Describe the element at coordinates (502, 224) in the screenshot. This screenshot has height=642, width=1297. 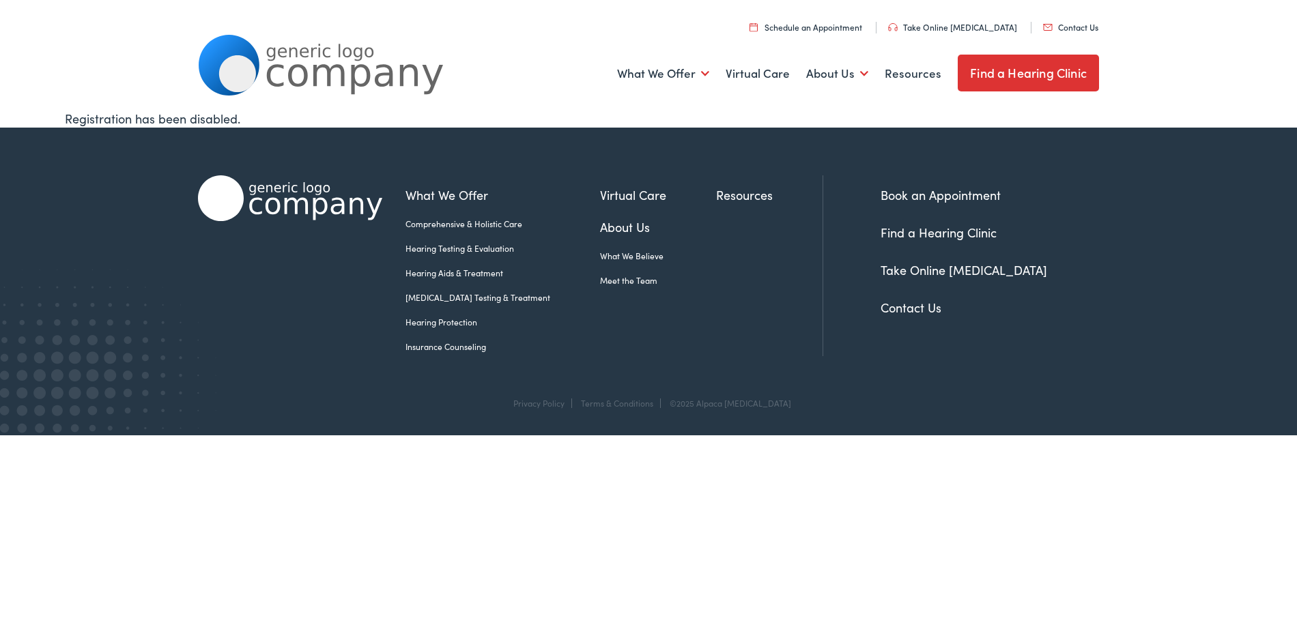
I see `a: Comprehensive & Holistic Care` at that location.